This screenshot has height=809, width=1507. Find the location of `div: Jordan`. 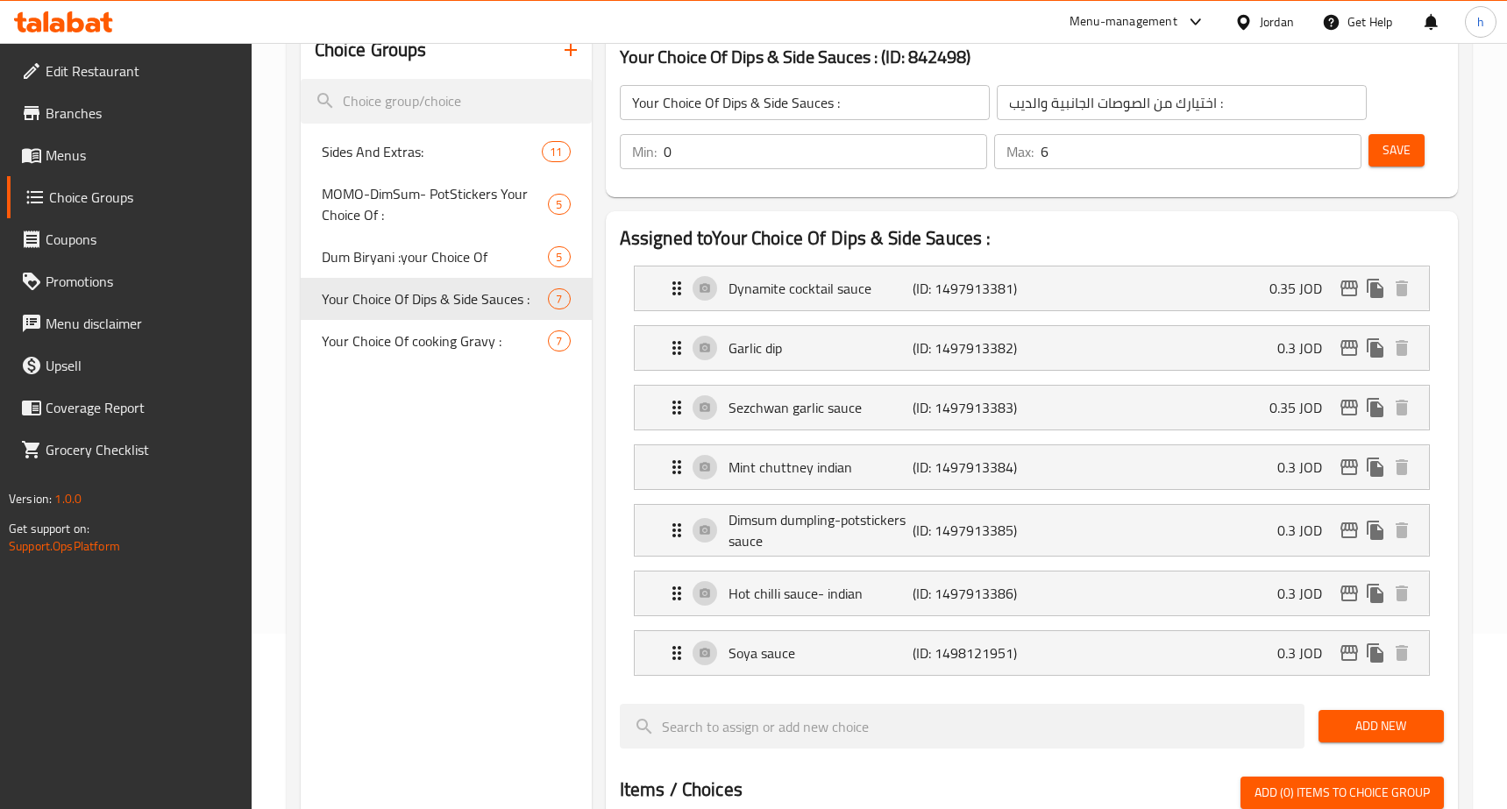

div: Jordan is located at coordinates (1276, 22).